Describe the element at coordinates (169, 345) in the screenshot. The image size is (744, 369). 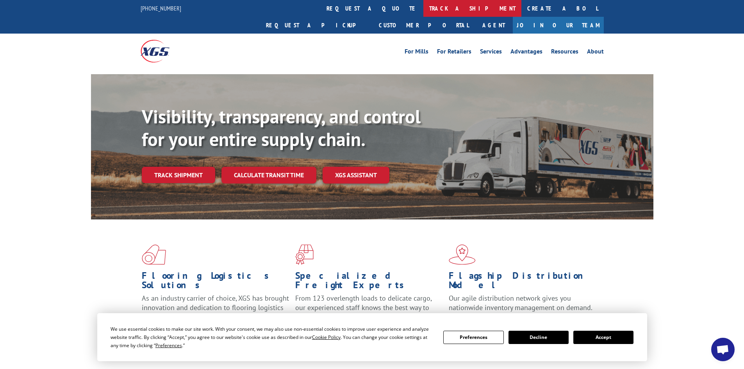
I see `span: Preferences` at that location.